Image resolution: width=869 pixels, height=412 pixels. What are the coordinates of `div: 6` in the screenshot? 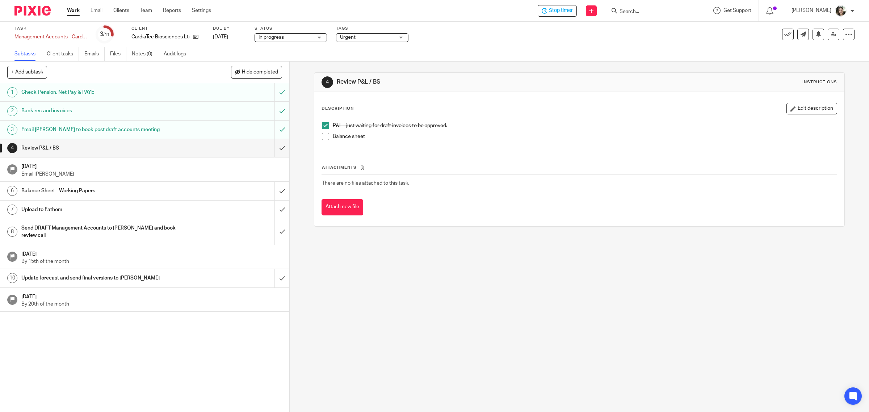 It's located at (12, 191).